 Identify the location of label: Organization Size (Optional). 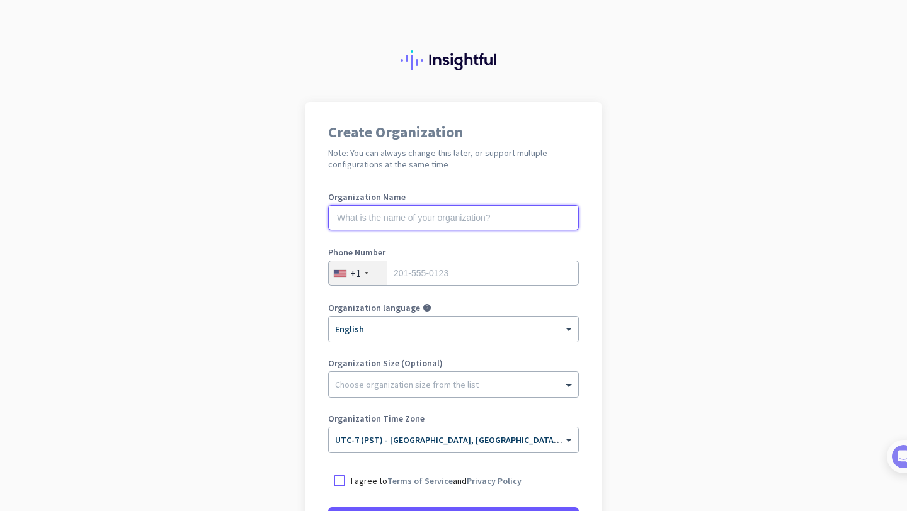
(453, 363).